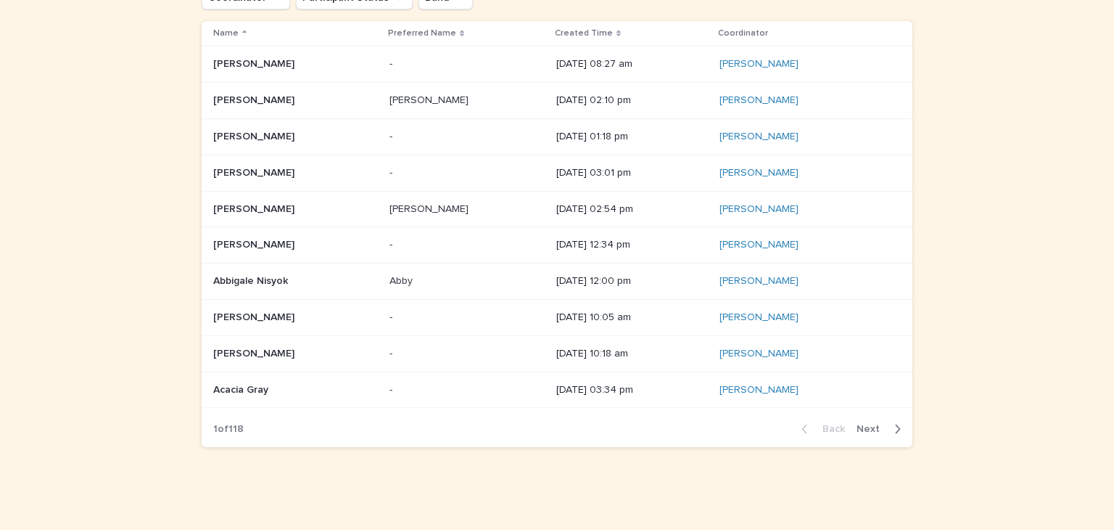 Image resolution: width=1114 pixels, height=530 pixels. What do you see at coordinates (403, 279) in the screenshot?
I see `p: Abby` at bounding box center [403, 279].